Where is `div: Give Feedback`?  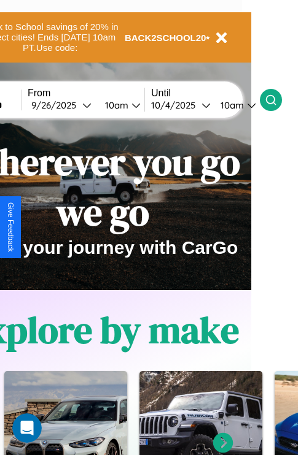 div: Give Feedback is located at coordinates (10, 227).